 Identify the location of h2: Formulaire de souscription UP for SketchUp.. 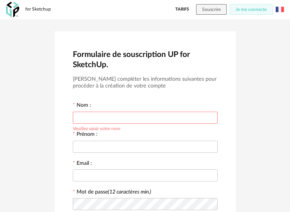
(145, 60).